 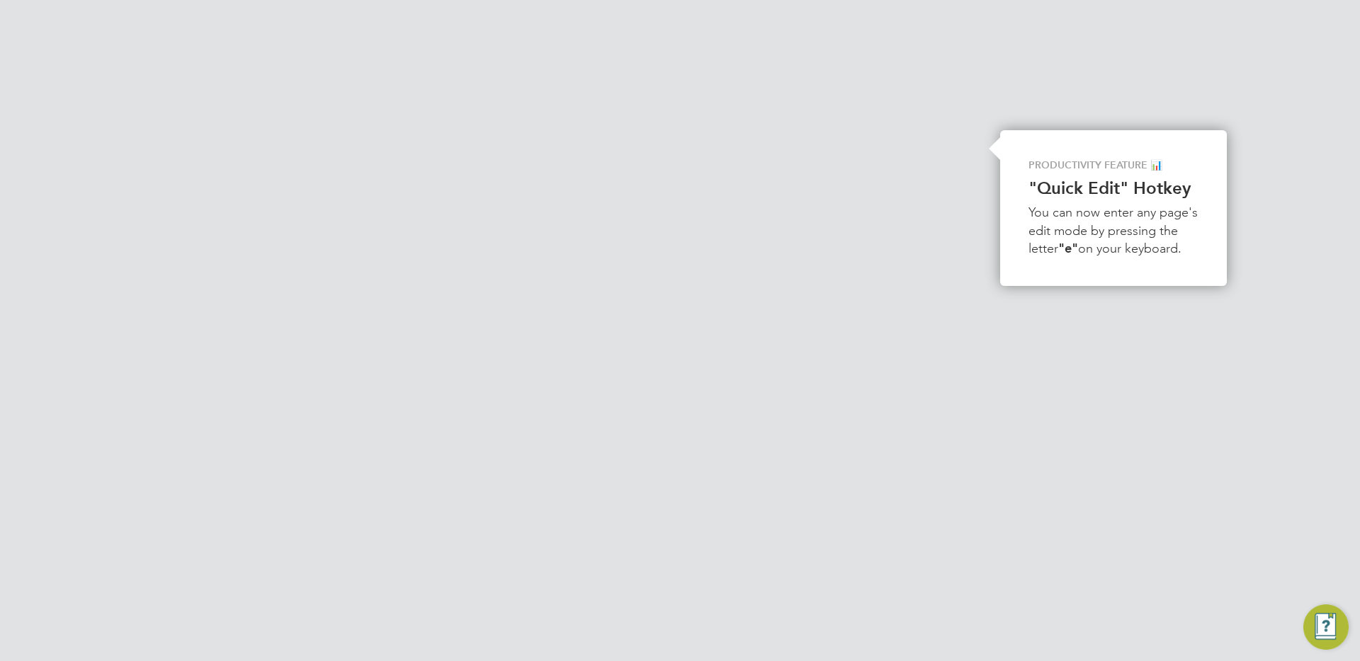 I want to click on span: on your keyboard., so click(x=1129, y=249).